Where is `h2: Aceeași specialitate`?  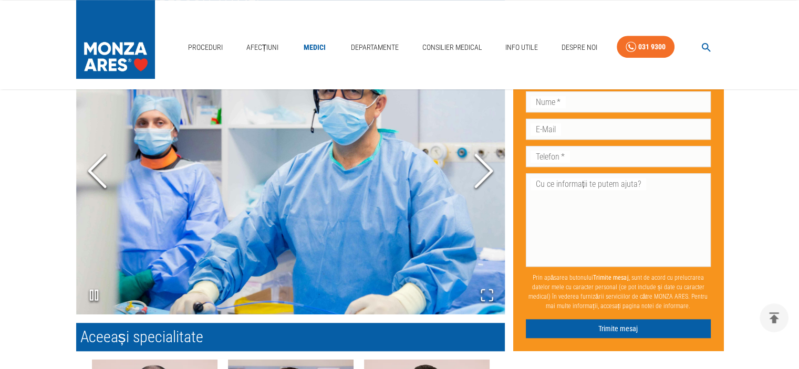 h2: Aceeași specialitate is located at coordinates (290, 337).